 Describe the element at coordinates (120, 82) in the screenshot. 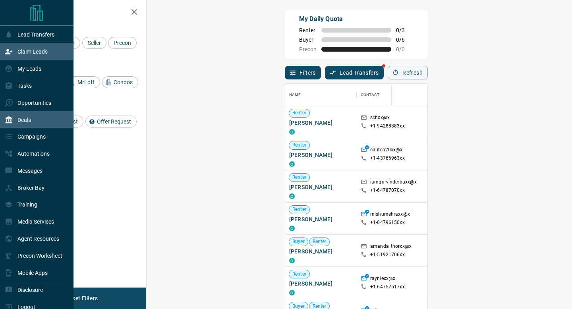

I see `div: Condos` at that location.